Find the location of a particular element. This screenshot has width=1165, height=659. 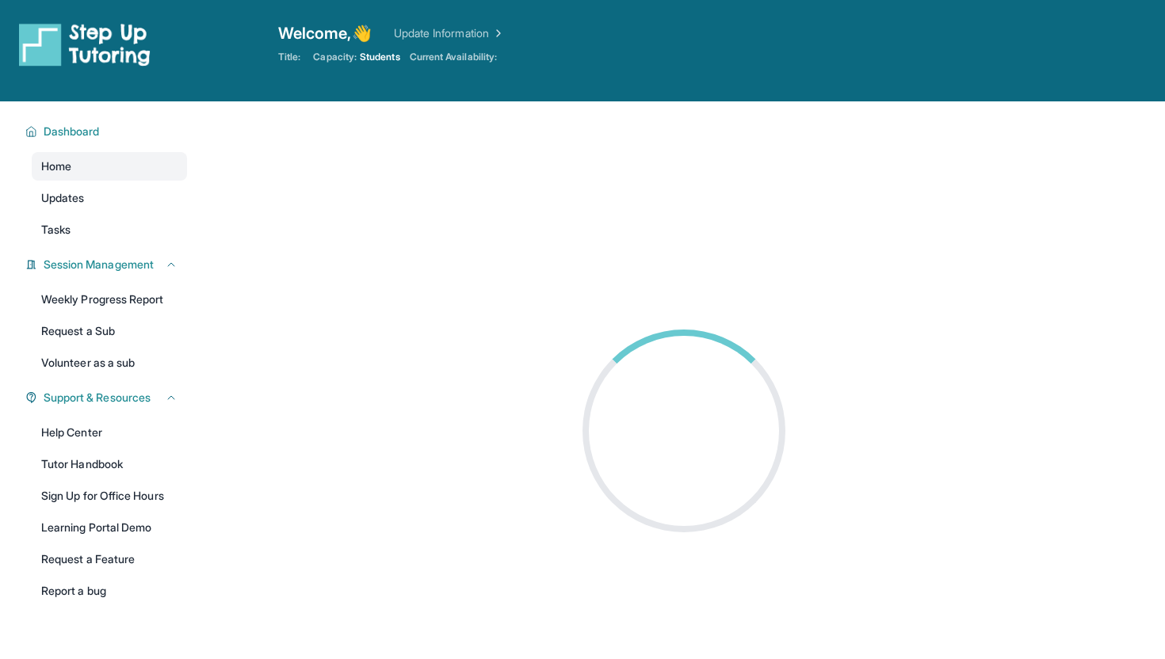

a: Report a bug is located at coordinates (109, 591).